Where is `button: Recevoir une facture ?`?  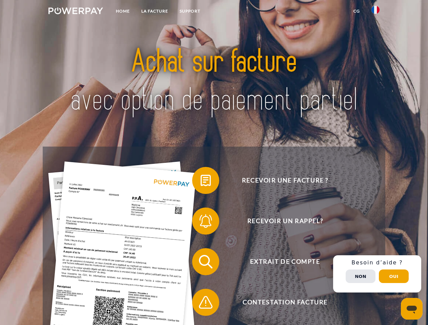
button: Recevoir une facture ? is located at coordinates (280, 181).